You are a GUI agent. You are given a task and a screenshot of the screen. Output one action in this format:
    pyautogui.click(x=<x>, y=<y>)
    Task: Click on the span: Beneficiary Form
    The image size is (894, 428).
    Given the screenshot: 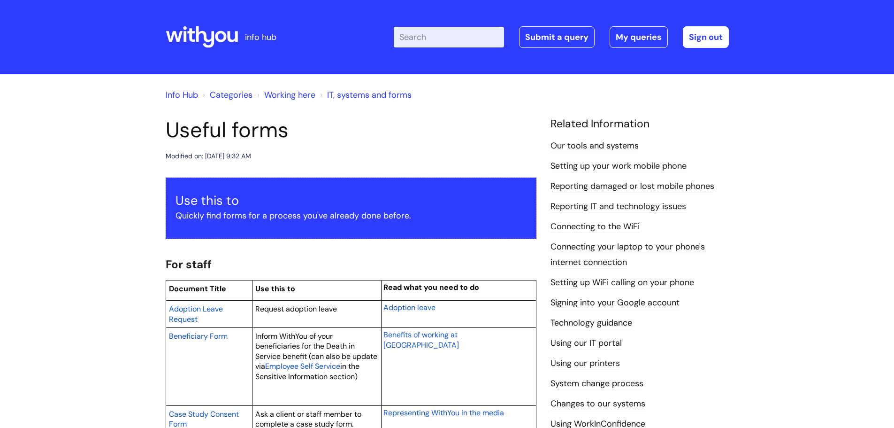 What is the action you would take?
    pyautogui.click(x=198, y=336)
    